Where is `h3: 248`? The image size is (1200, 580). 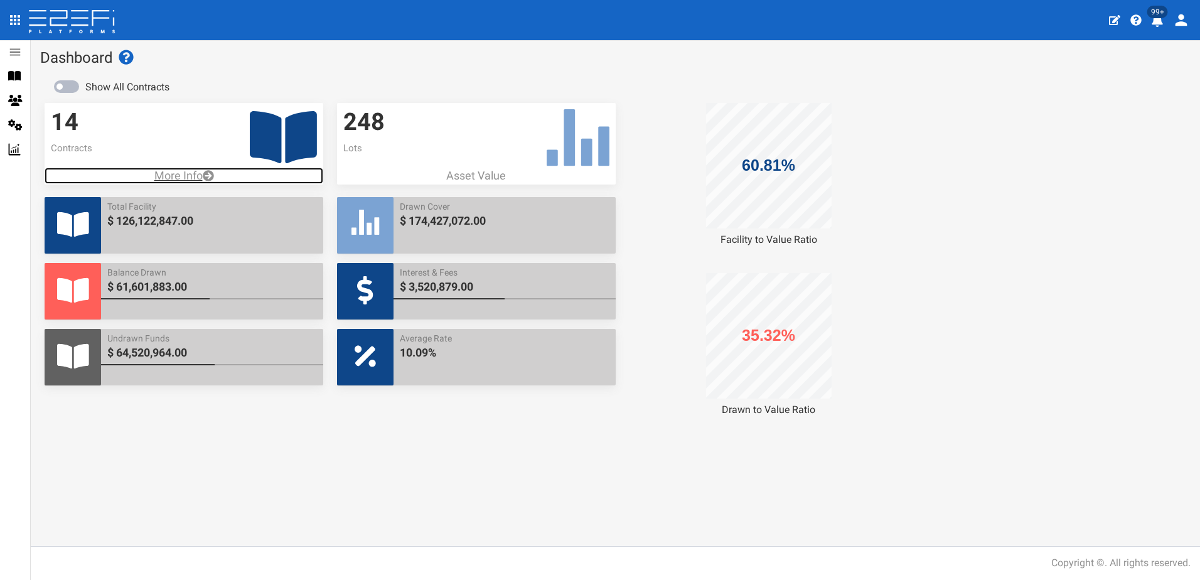
h3: 248 is located at coordinates (476, 122).